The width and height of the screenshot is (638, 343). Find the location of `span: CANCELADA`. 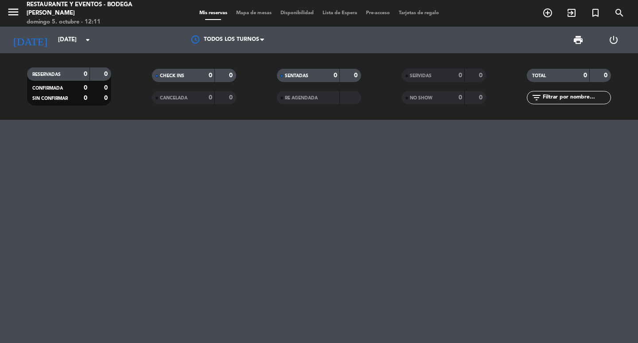

span: CANCELADA is located at coordinates (174, 98).